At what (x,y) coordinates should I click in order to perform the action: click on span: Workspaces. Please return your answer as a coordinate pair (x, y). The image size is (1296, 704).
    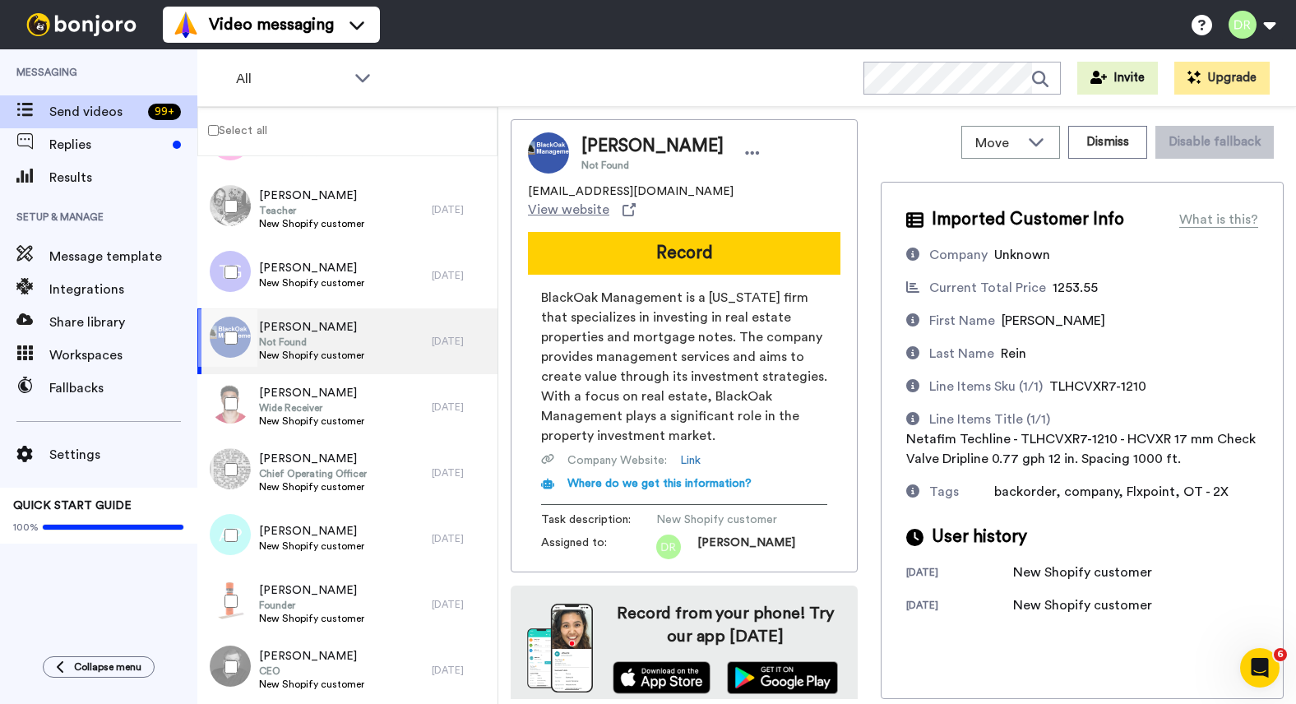
    Looking at the image, I should click on (123, 355).